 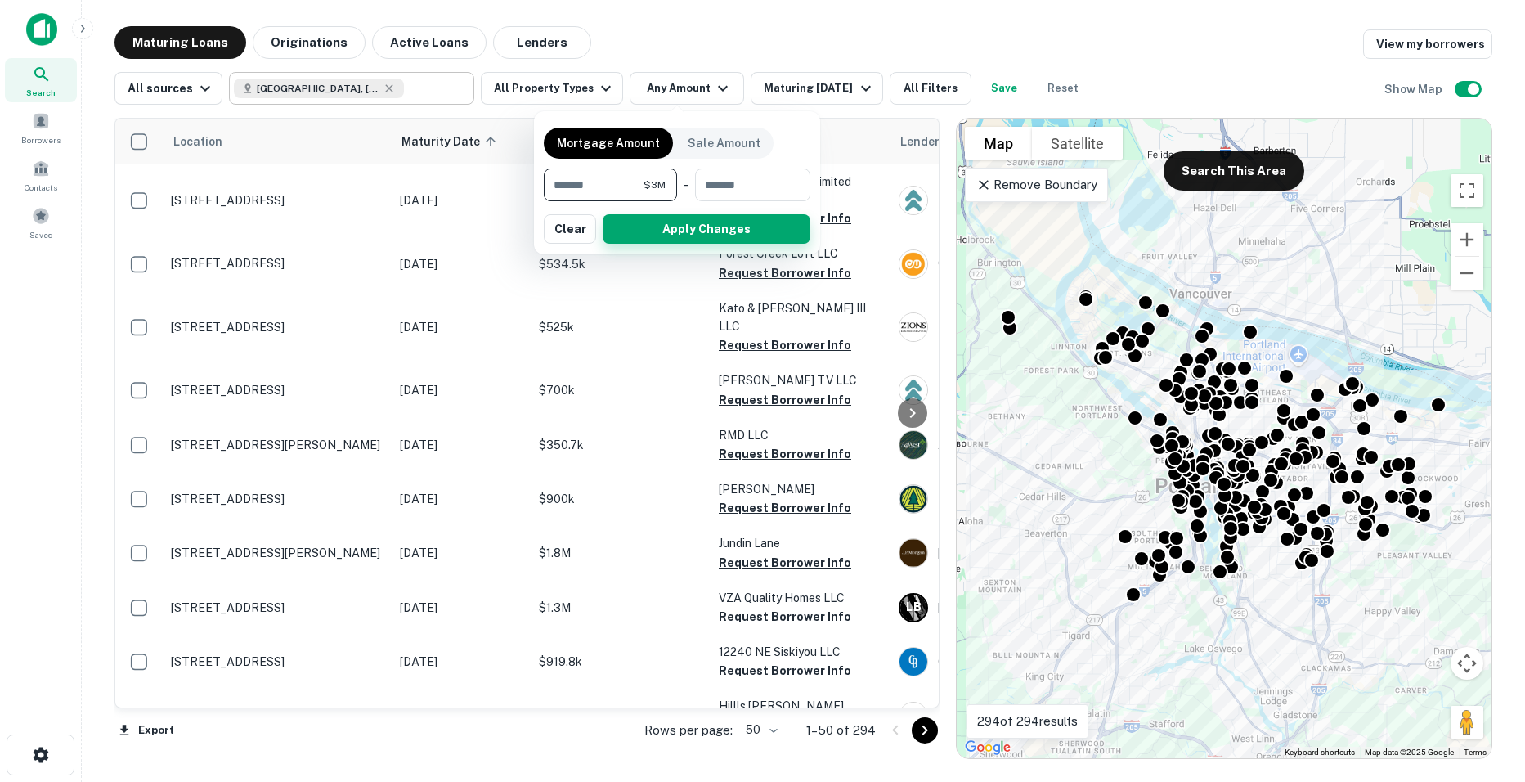 I want to click on button: Clear, so click(x=570, y=229).